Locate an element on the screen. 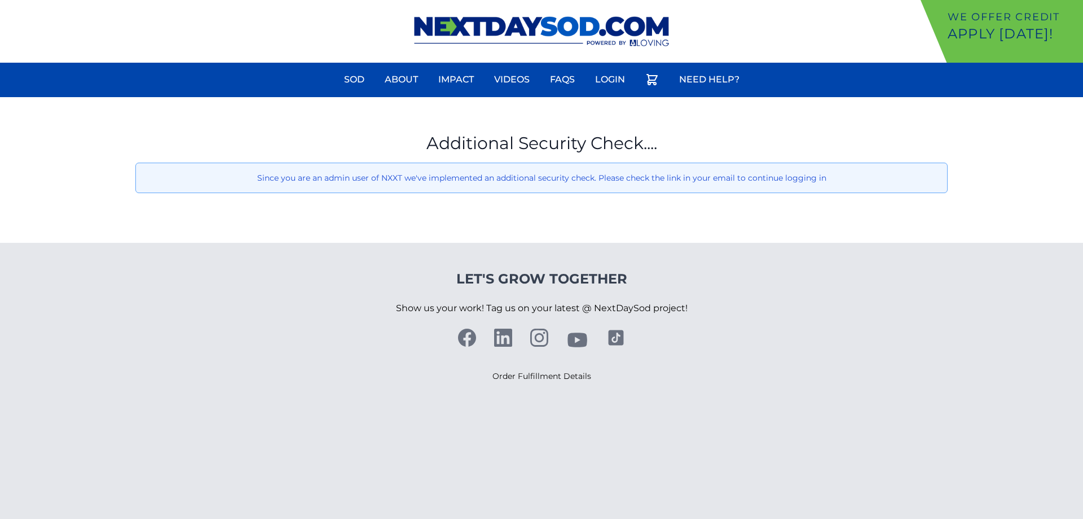 This screenshot has height=519, width=1083. a: Login is located at coordinates (610, 80).